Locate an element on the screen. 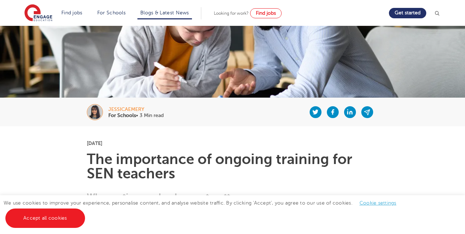 Image resolution: width=465 pixels, height=234 pixels. p: • 3 Min read is located at coordinates (136, 116).